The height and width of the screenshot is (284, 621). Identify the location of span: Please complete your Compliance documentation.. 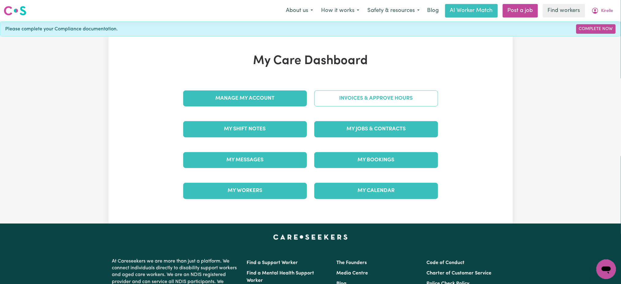
(61, 29).